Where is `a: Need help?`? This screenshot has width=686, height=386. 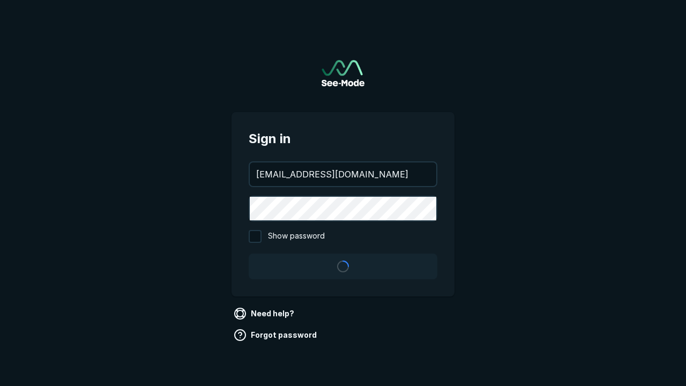
a: Need help? is located at coordinates (265, 314).